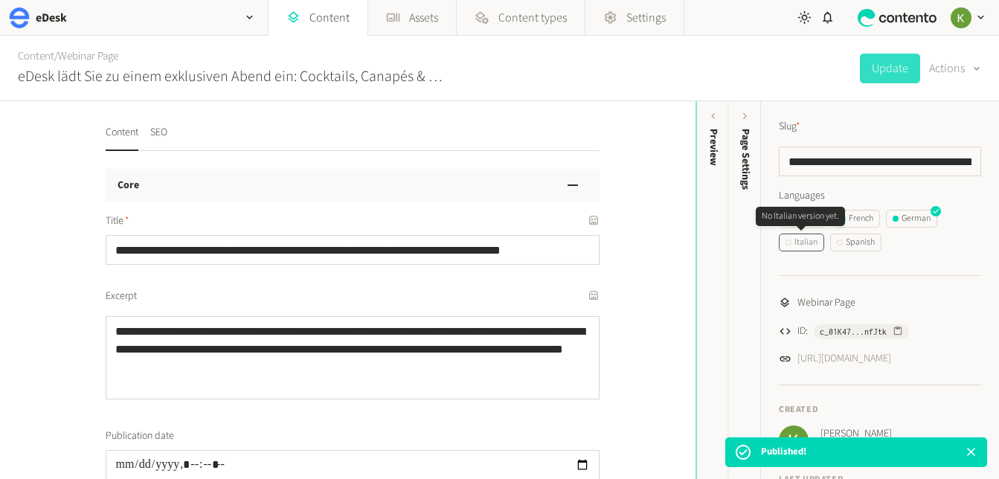 Image resolution: width=999 pixels, height=479 pixels. What do you see at coordinates (789, 126) in the screenshot?
I see `label: Slug` at bounding box center [789, 126].